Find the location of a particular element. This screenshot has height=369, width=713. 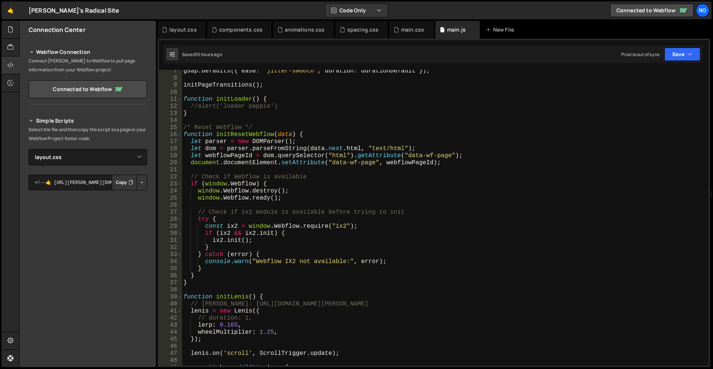

div: Button group with nested dropdown is located at coordinates (129, 182).